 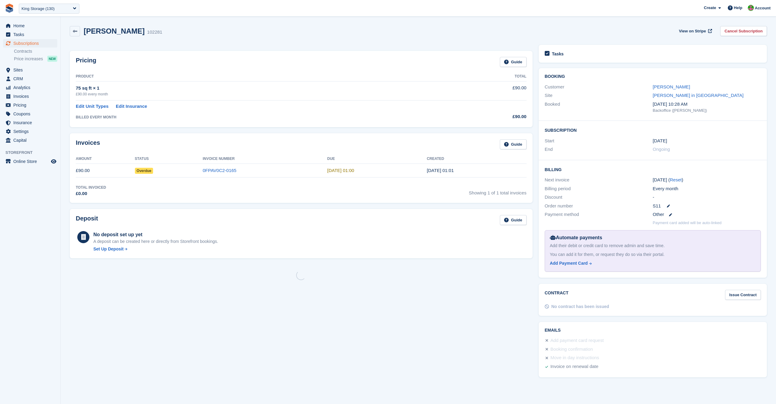 I want to click on div: Set Up Deposit, so click(x=109, y=249).